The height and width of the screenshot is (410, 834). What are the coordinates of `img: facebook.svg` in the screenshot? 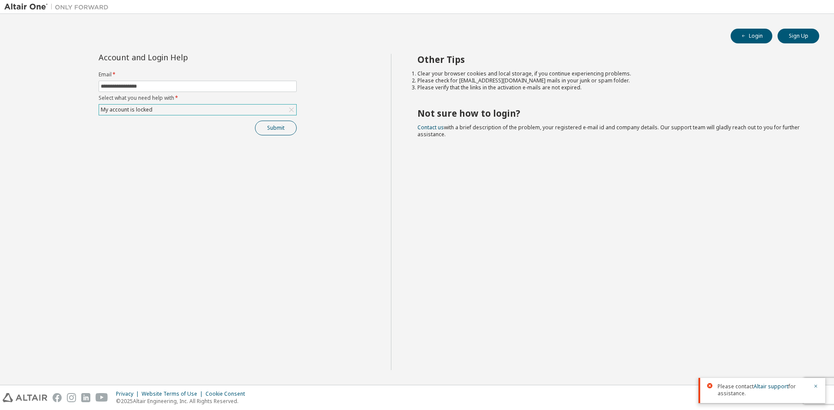 It's located at (57, 398).